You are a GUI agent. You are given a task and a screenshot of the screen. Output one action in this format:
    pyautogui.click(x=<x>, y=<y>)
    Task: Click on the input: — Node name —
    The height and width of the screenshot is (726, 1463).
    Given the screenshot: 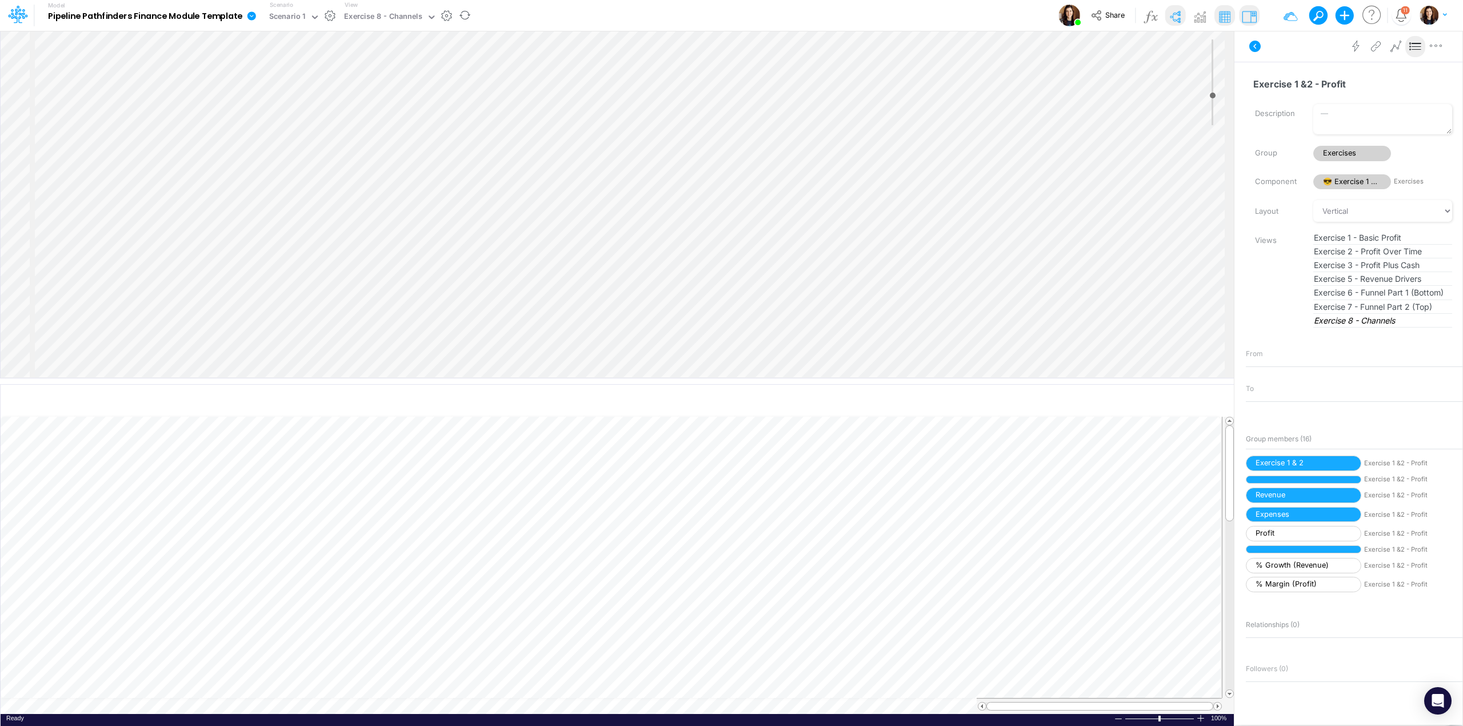 What is the action you would take?
    pyautogui.click(x=1349, y=84)
    